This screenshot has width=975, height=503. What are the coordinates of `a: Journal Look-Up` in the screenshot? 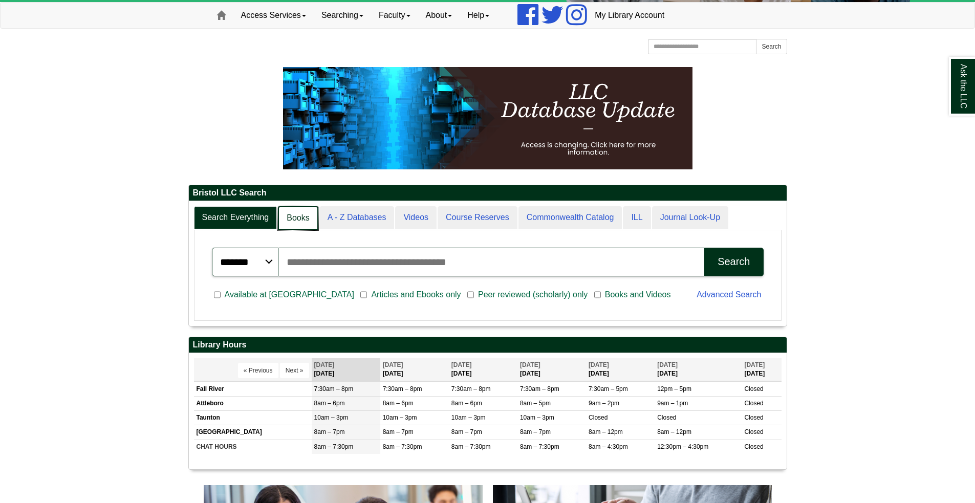 It's located at (690, 217).